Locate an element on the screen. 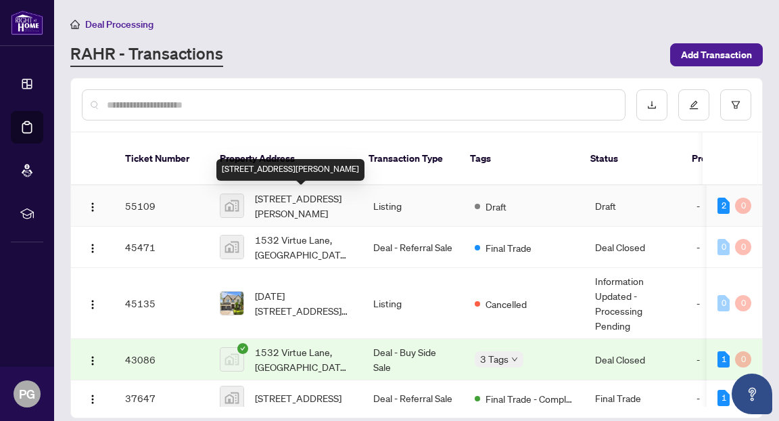  th: Status is located at coordinates (630, 159).